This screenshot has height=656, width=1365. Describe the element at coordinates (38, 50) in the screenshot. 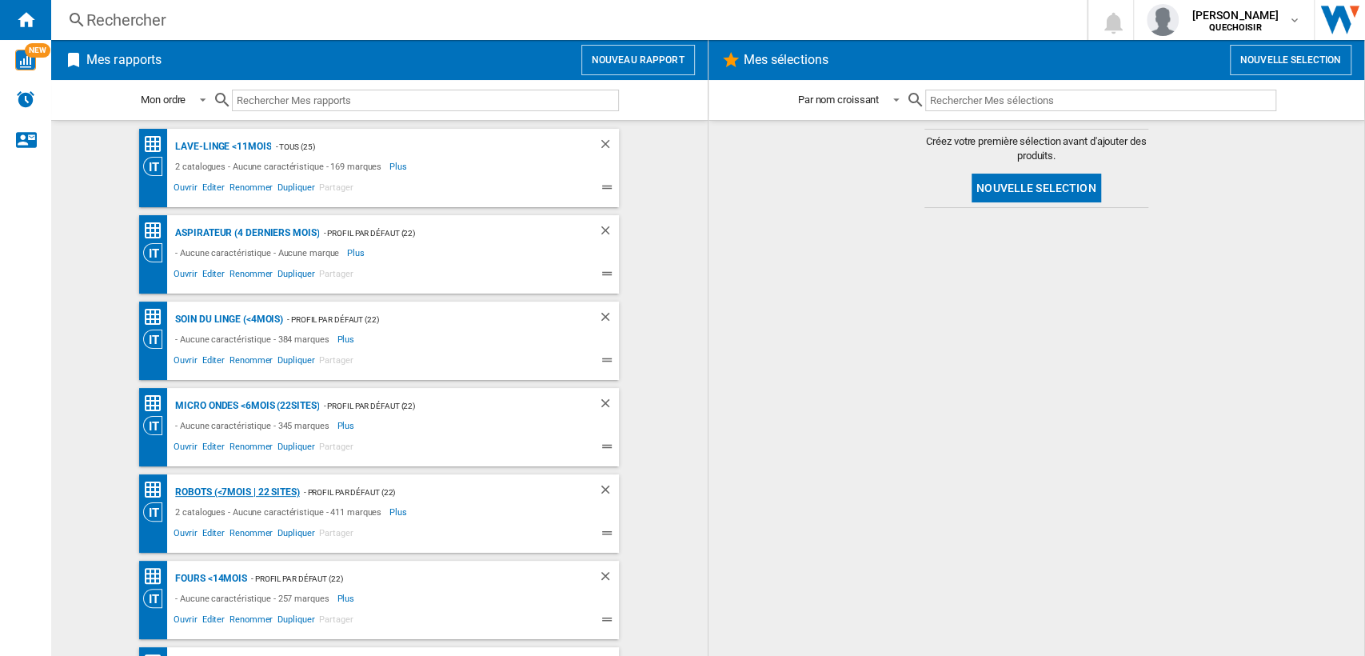

I see `span: NEW` at that location.